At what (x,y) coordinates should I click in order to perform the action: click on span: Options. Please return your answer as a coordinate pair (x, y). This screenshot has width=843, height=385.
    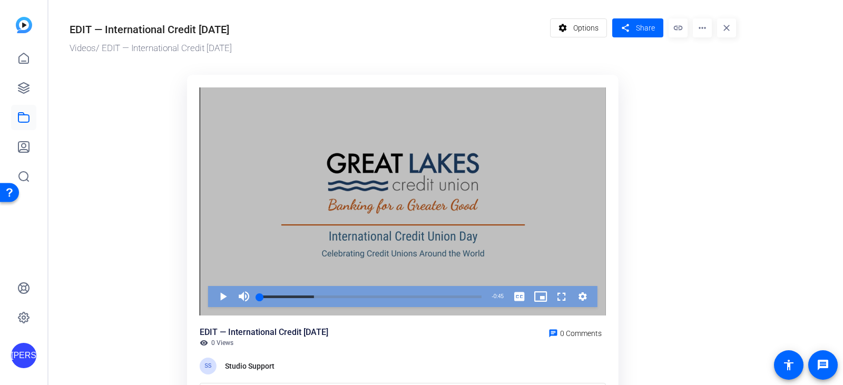
    Looking at the image, I should click on (586, 28).